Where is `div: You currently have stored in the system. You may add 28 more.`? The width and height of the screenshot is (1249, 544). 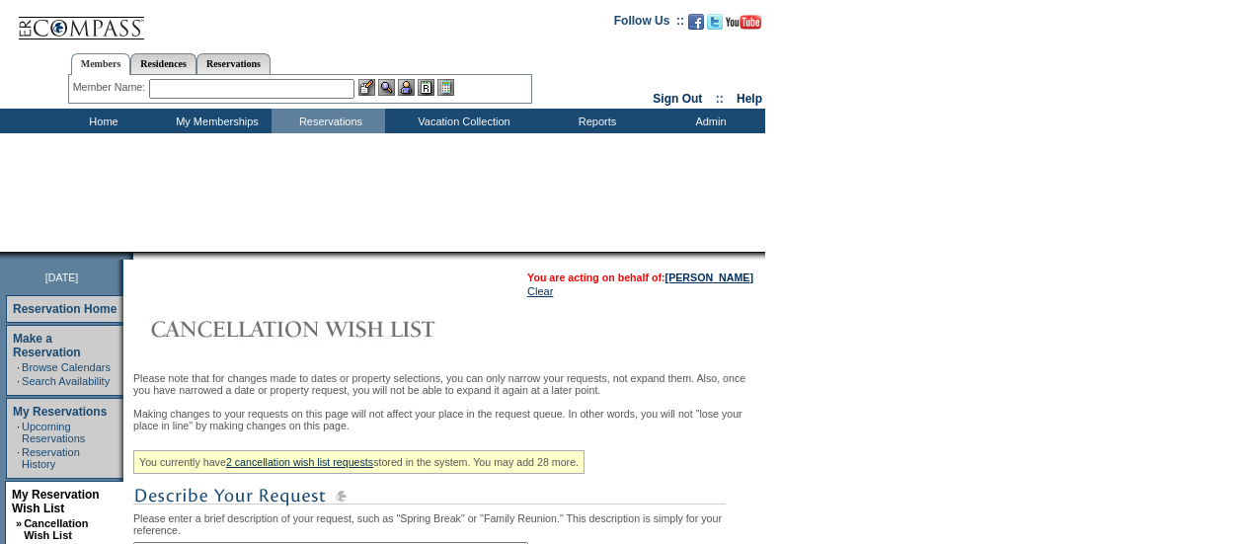
div: You currently have stored in the system. You may add 28 more. is located at coordinates (358, 462).